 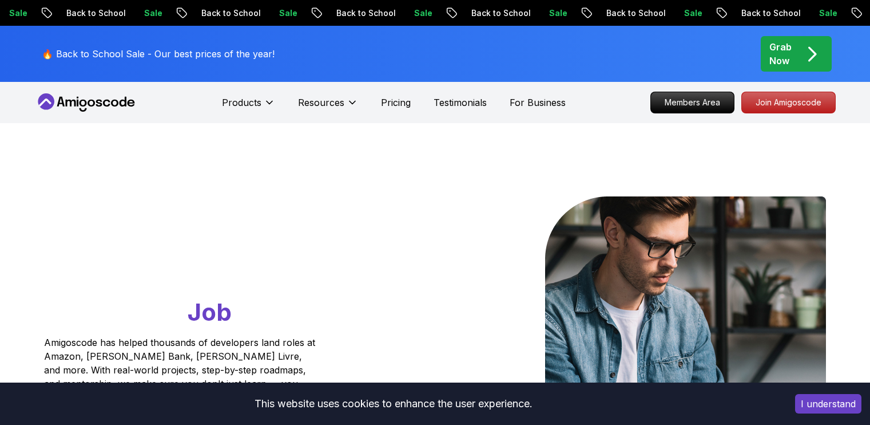 I want to click on p: Members Area, so click(x=692, y=102).